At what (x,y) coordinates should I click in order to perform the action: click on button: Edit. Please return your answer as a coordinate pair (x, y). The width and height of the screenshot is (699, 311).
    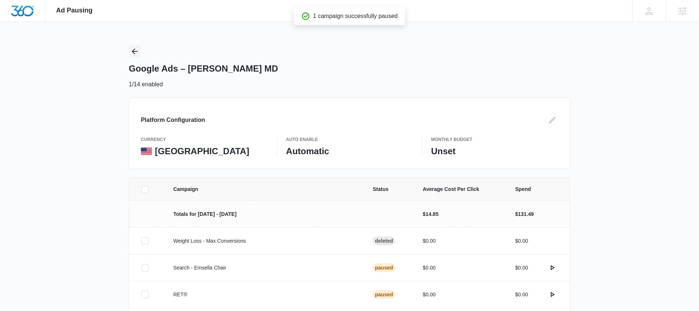
    Looking at the image, I should click on (552, 120).